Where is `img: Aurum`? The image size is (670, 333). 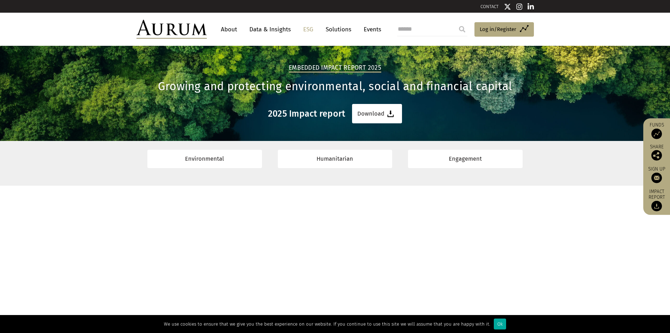
img: Aurum is located at coordinates (172, 29).